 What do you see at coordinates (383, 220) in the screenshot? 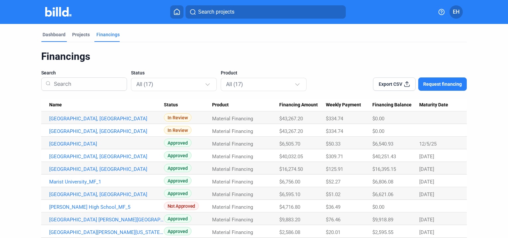
I see `span: $9,918.89` at bounding box center [383, 220].